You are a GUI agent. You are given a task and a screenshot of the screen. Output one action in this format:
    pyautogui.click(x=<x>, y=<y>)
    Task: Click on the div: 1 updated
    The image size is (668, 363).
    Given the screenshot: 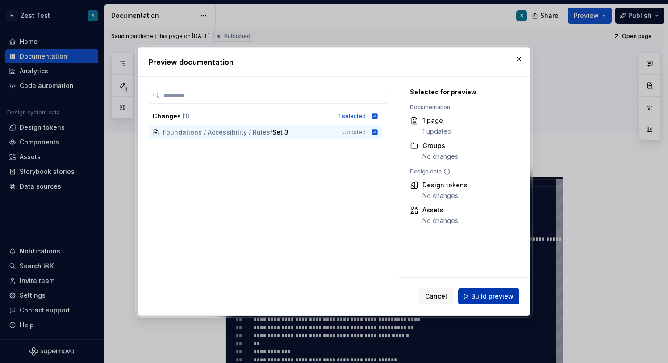 What is the action you would take?
    pyautogui.click(x=437, y=131)
    